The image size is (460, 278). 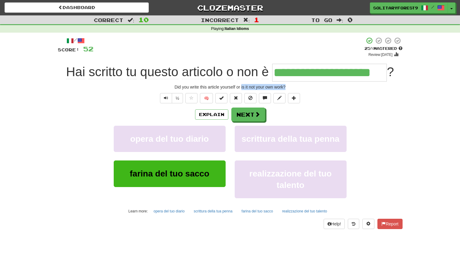 I want to click on span: tu, so click(x=131, y=72).